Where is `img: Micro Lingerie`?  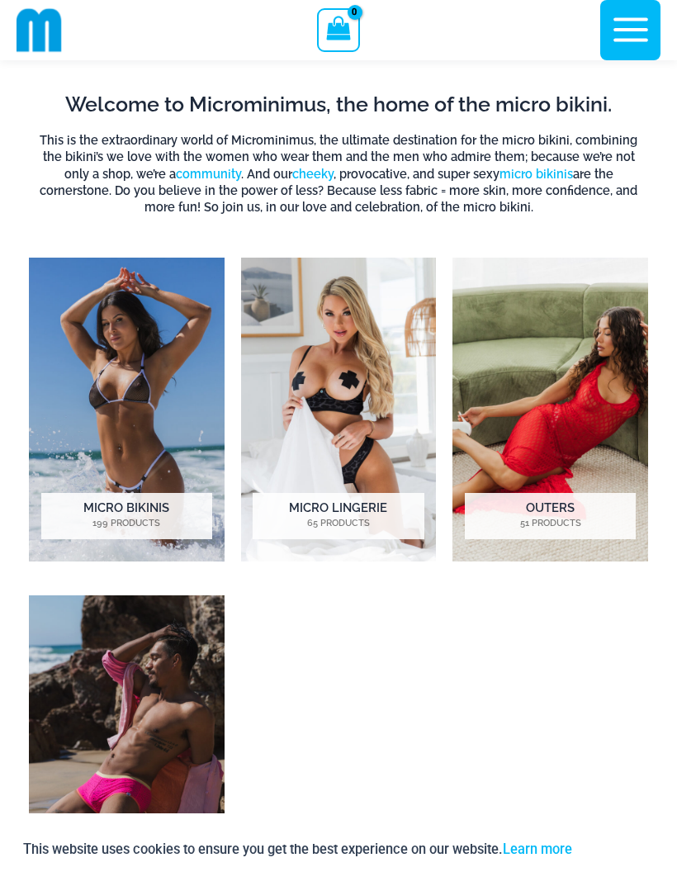 img: Micro Lingerie is located at coordinates (339, 410).